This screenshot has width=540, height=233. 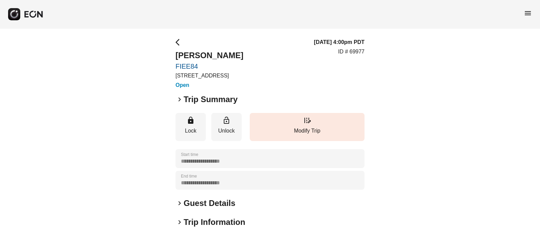 What do you see at coordinates (307, 120) in the screenshot?
I see `span: edit_road` at bounding box center [307, 120].